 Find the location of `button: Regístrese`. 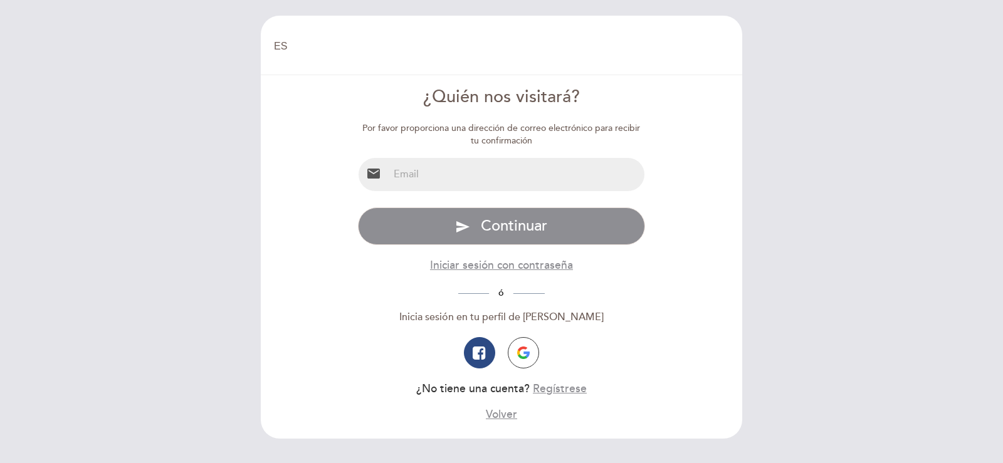

button: Regístrese is located at coordinates (560, 389).